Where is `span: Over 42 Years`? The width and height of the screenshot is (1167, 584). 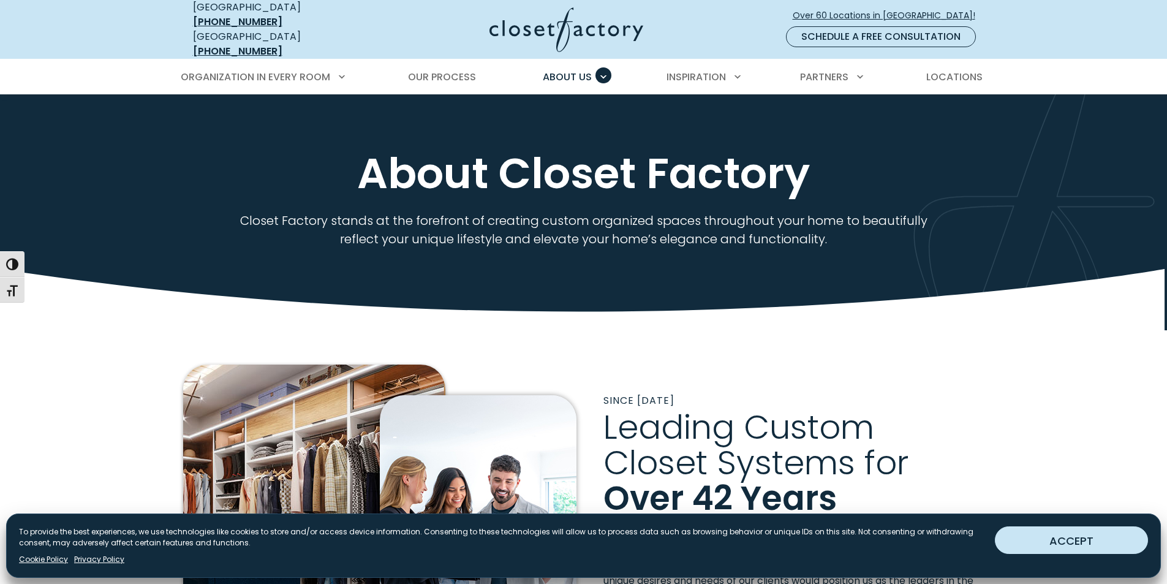 span: Over 42 Years is located at coordinates (720, 498).